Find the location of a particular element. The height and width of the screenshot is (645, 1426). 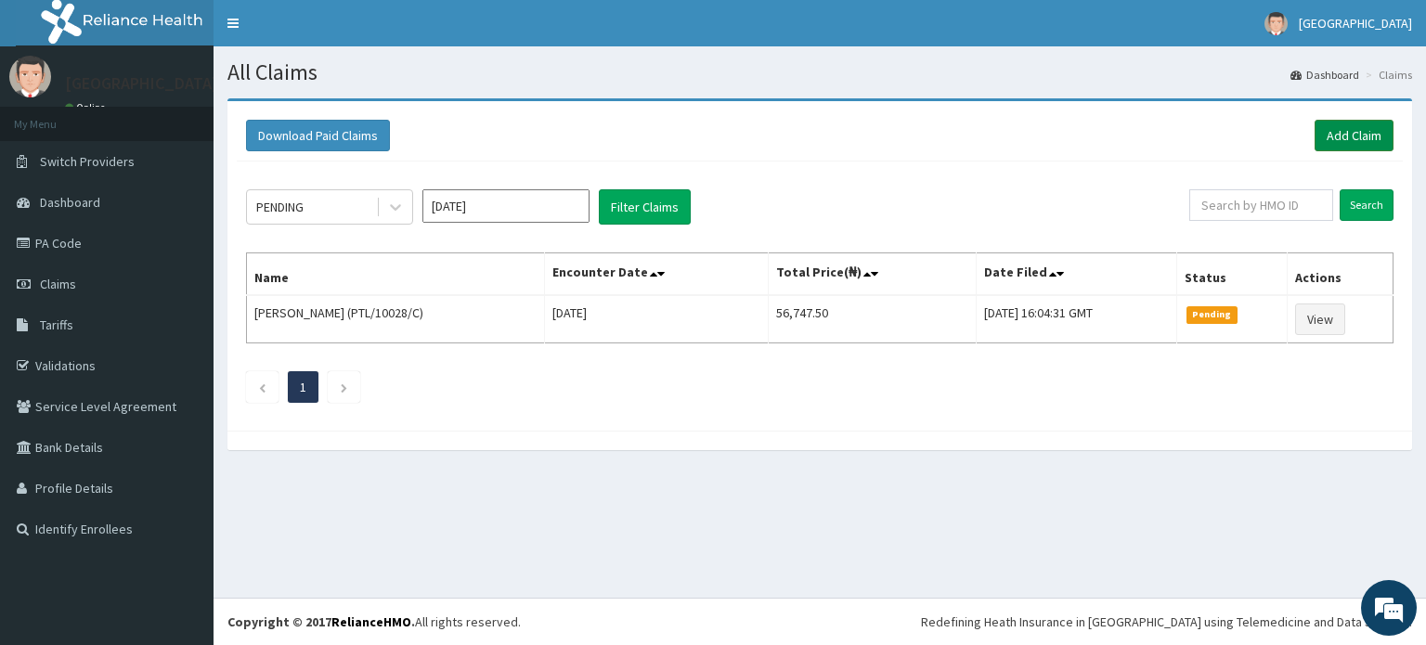

div: PENDING is located at coordinates (279, 207).